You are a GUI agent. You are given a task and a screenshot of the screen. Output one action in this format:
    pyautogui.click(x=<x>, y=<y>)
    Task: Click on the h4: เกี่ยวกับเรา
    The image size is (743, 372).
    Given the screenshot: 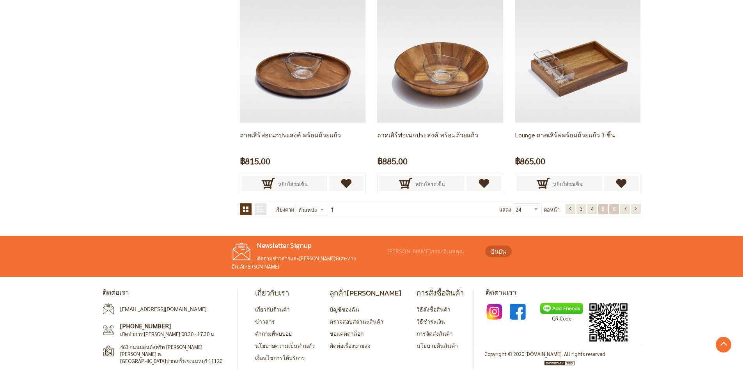 What is the action you would take?
    pyautogui.click(x=285, y=293)
    